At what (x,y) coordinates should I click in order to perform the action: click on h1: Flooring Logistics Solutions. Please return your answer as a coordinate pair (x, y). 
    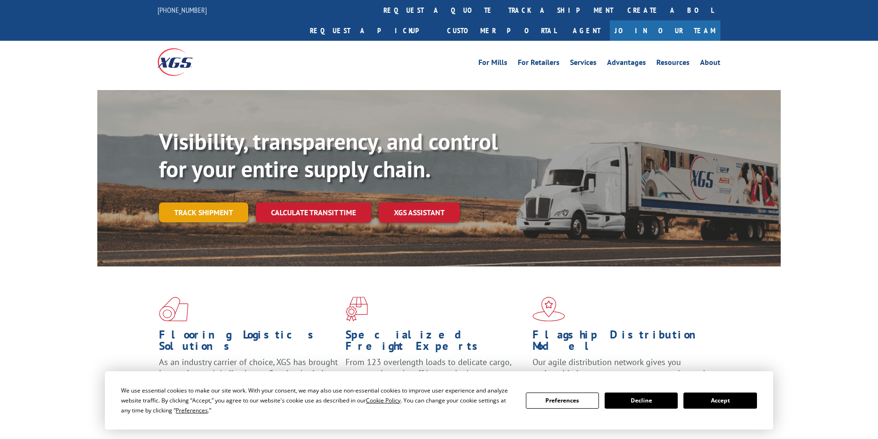
    Looking at the image, I should click on (249, 343).